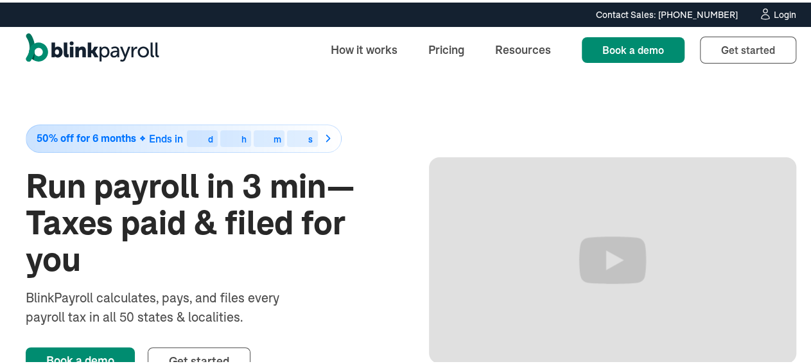 This screenshot has width=811, height=364. Describe the element at coordinates (86, 135) in the screenshot. I see `span: 50% off for 6 months` at that location.